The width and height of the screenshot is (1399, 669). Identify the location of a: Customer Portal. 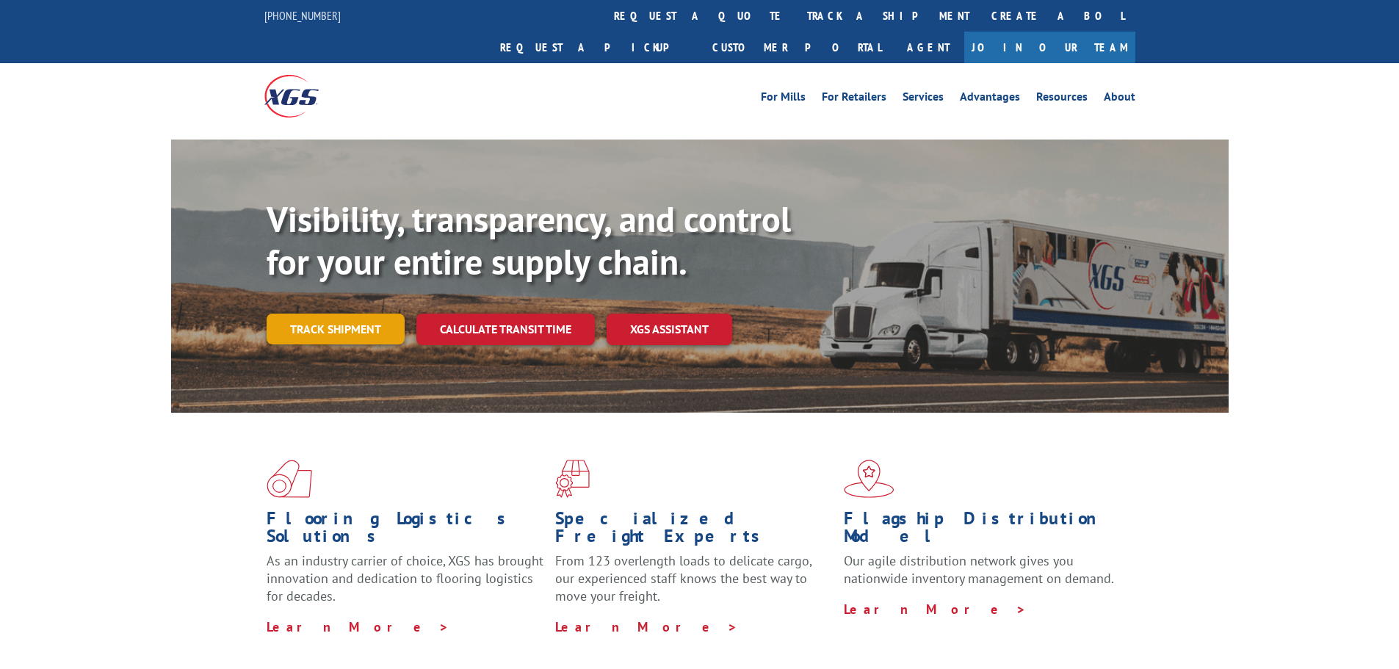
(797, 47).